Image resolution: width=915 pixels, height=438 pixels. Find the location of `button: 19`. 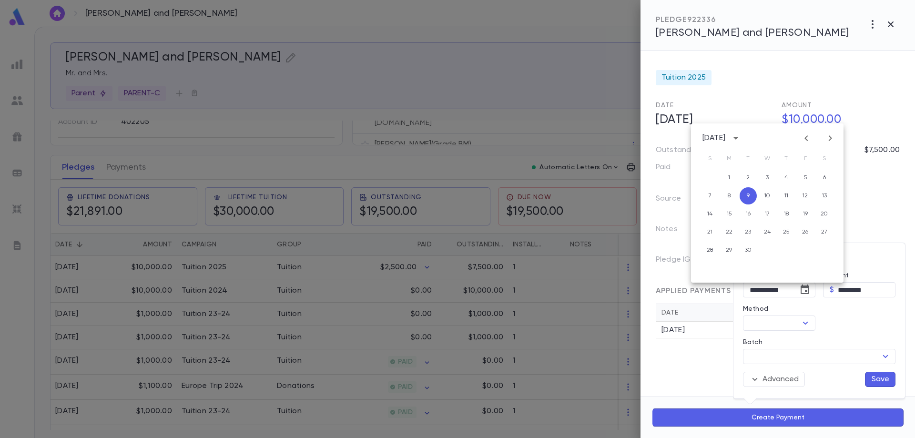

button: 19 is located at coordinates (806, 214).